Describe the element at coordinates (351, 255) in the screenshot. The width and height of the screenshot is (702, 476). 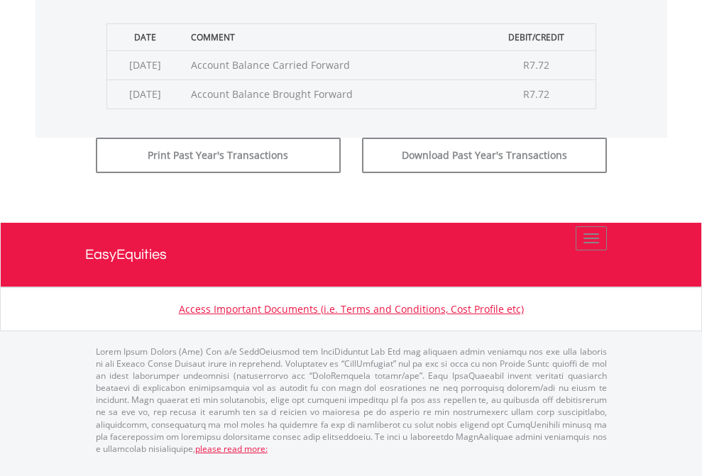
I see `a: EasyEquities` at that location.